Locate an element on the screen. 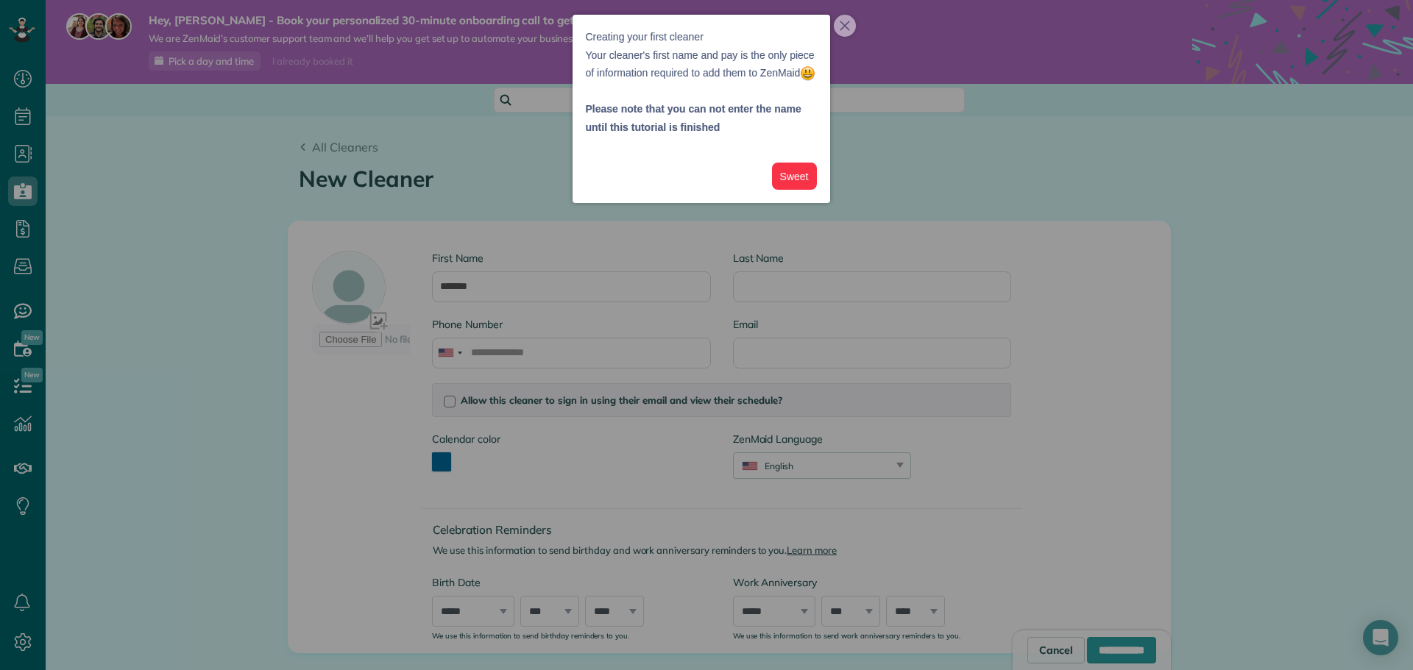 The height and width of the screenshot is (670, 1413). p: Creating your first cleaner Your cleaner's first name and pay is the only piece of information re... is located at coordinates (701, 55).